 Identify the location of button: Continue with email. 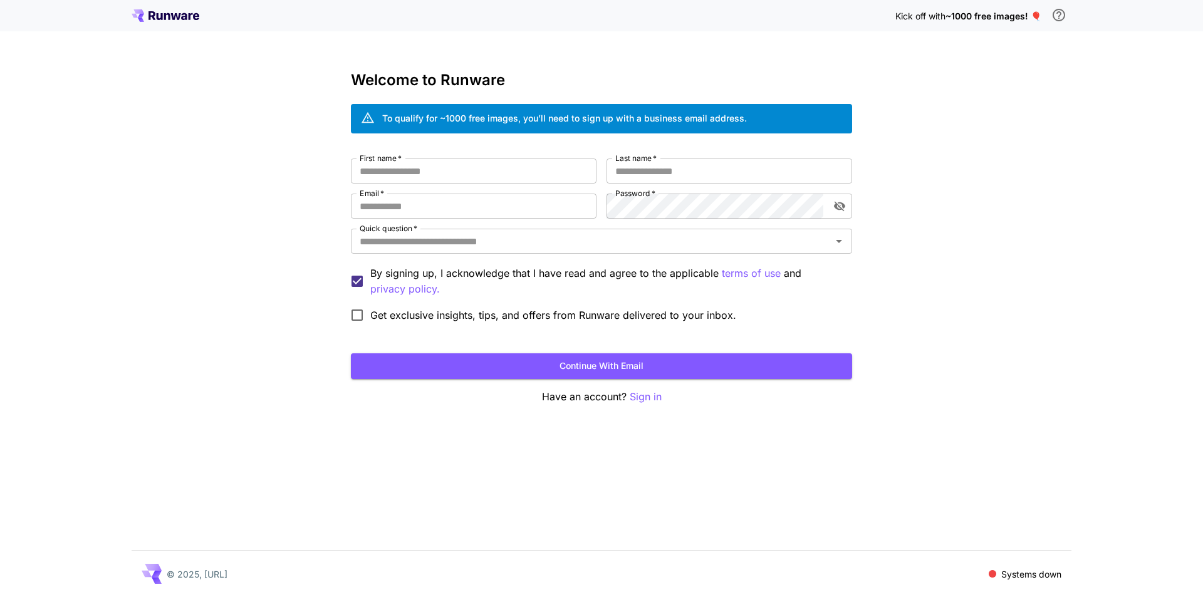
(601, 366).